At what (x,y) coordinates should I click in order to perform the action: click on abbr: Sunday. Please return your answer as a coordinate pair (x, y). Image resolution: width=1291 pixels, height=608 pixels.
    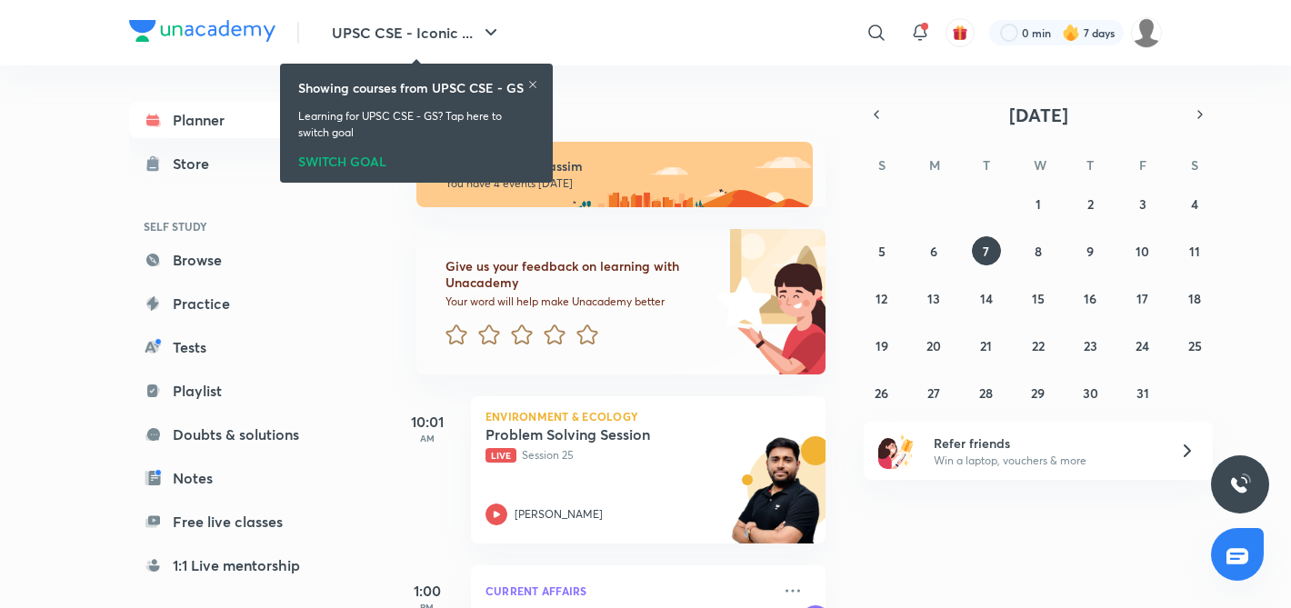
    Looking at the image, I should click on (882, 165).